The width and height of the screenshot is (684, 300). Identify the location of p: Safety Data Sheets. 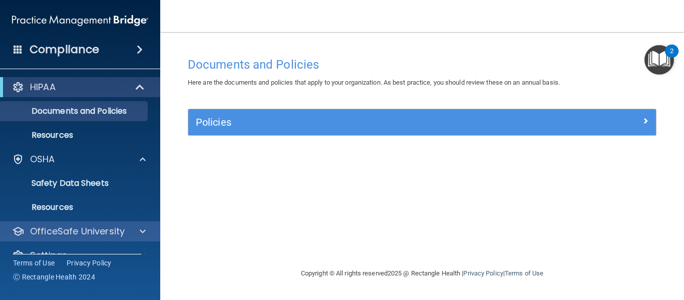
(75, 183).